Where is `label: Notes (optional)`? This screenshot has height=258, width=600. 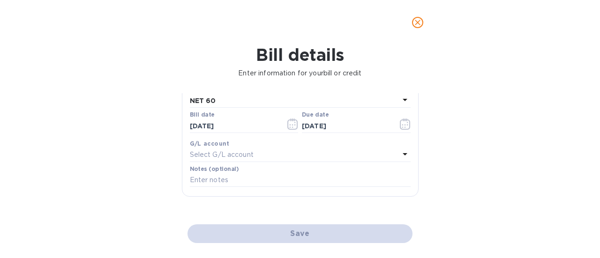 label: Notes (optional) is located at coordinates (214, 169).